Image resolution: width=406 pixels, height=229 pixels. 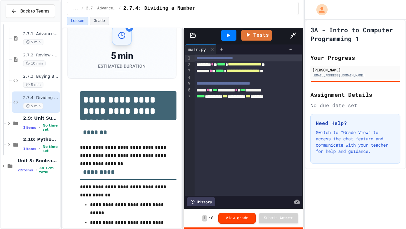 I want to click on h2: Assignment Details, so click(x=356, y=94).